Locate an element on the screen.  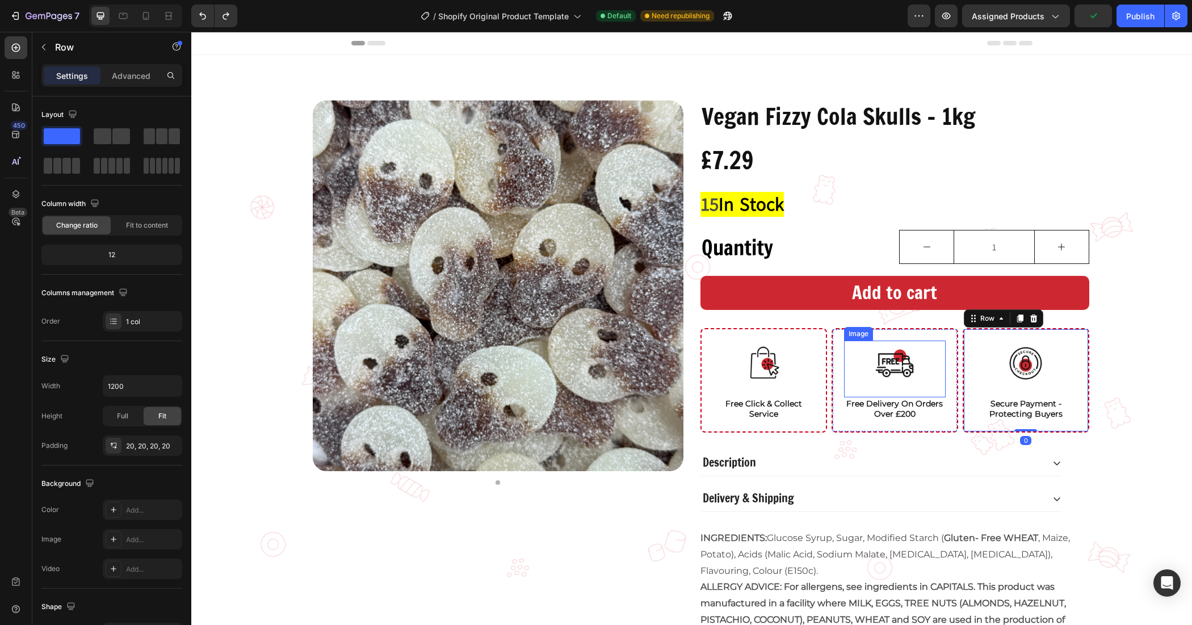
div: 450 is located at coordinates (19, 125).